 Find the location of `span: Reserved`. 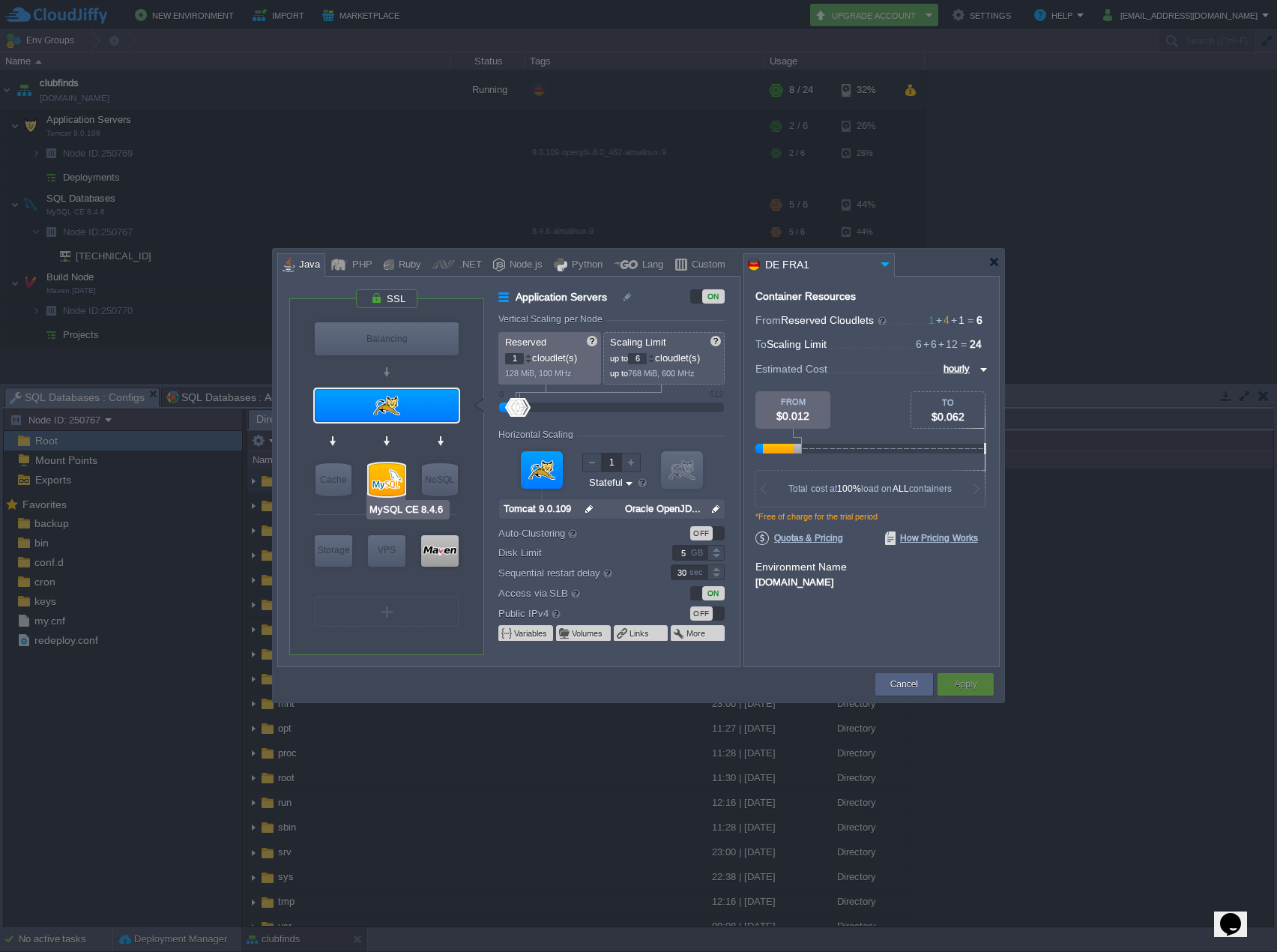

span: Reserved is located at coordinates (525, 342).